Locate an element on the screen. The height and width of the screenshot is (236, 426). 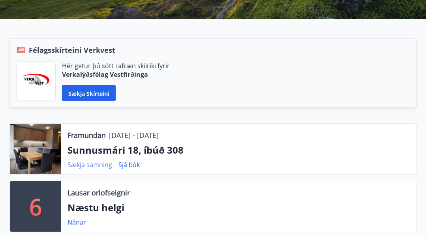
font: Lausar orlofseignir is located at coordinates (99, 193).